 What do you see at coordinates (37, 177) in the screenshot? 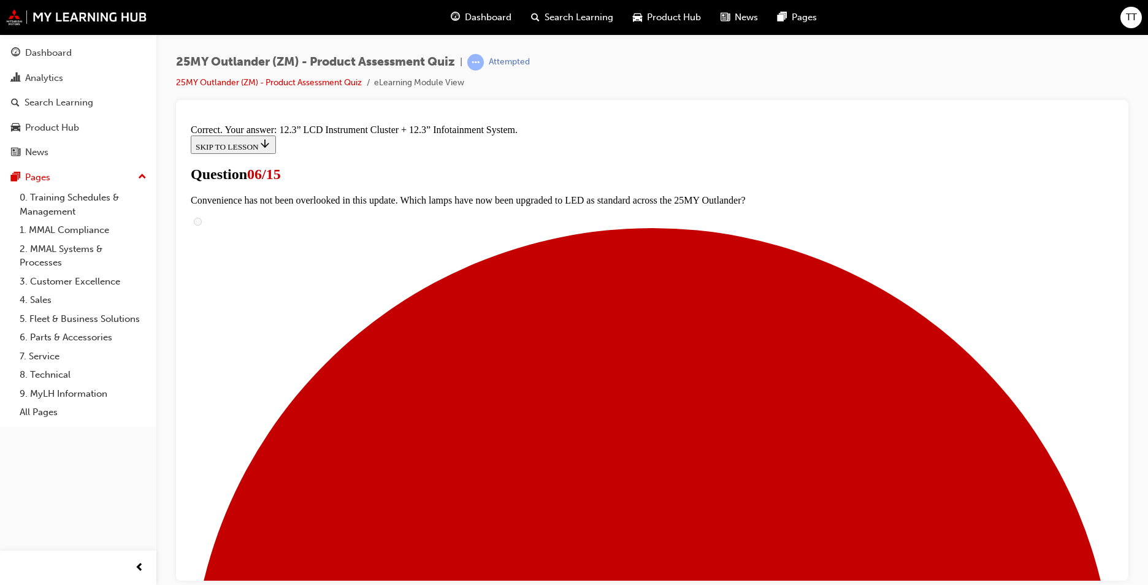
I see `div: Pages` at bounding box center [37, 177].